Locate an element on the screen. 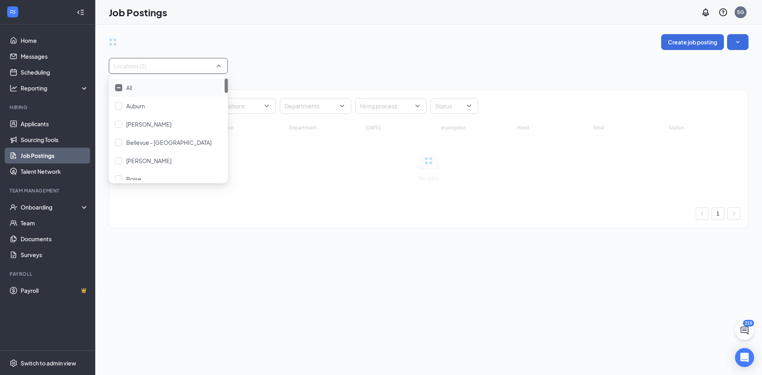 The width and height of the screenshot is (762, 375). span: right is located at coordinates (734, 214).